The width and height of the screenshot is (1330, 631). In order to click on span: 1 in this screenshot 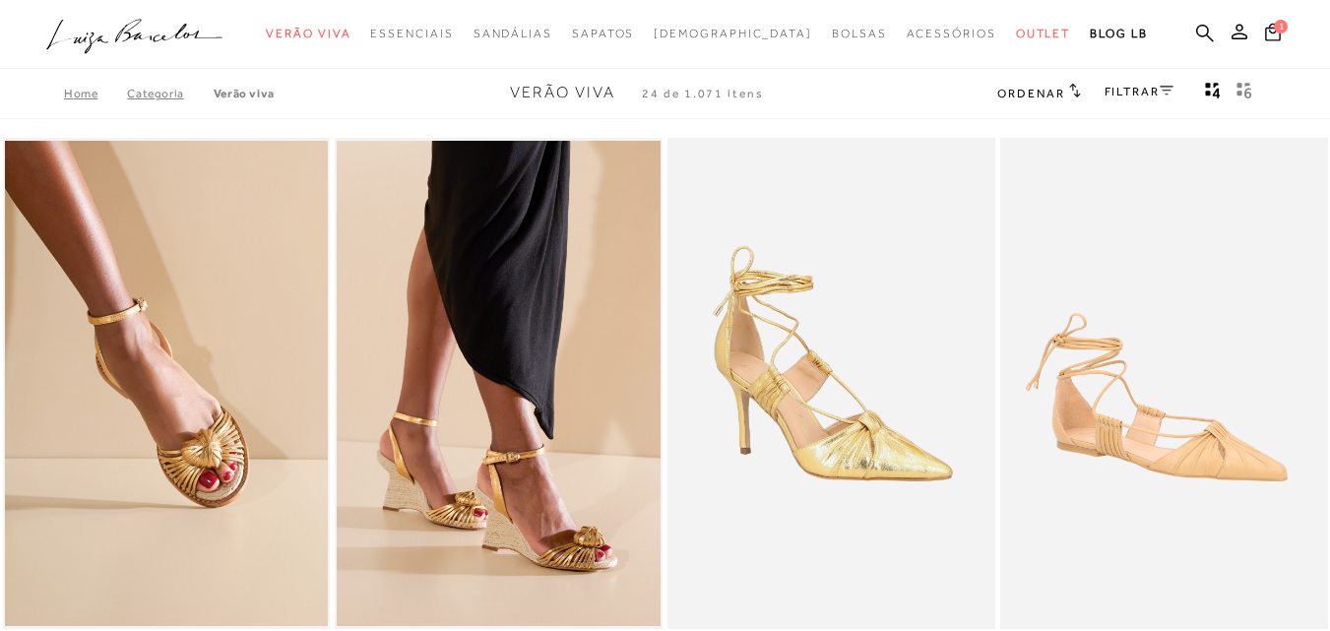, I will do `click(1281, 27)`.